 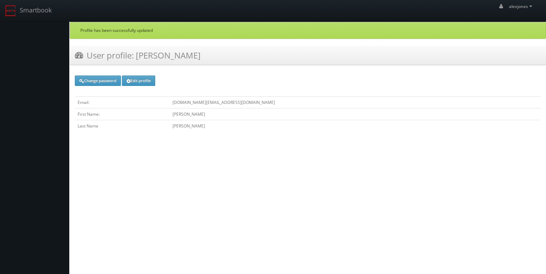 What do you see at coordinates (122, 114) in the screenshot?
I see `td: First Name:` at bounding box center [122, 114].